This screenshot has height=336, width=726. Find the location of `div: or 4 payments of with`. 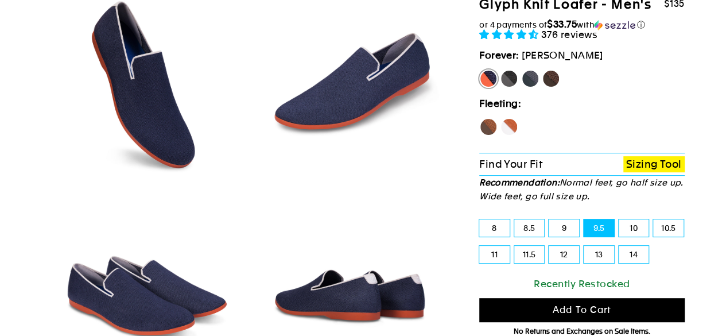

div: or 4 payments of with is located at coordinates (582, 25).